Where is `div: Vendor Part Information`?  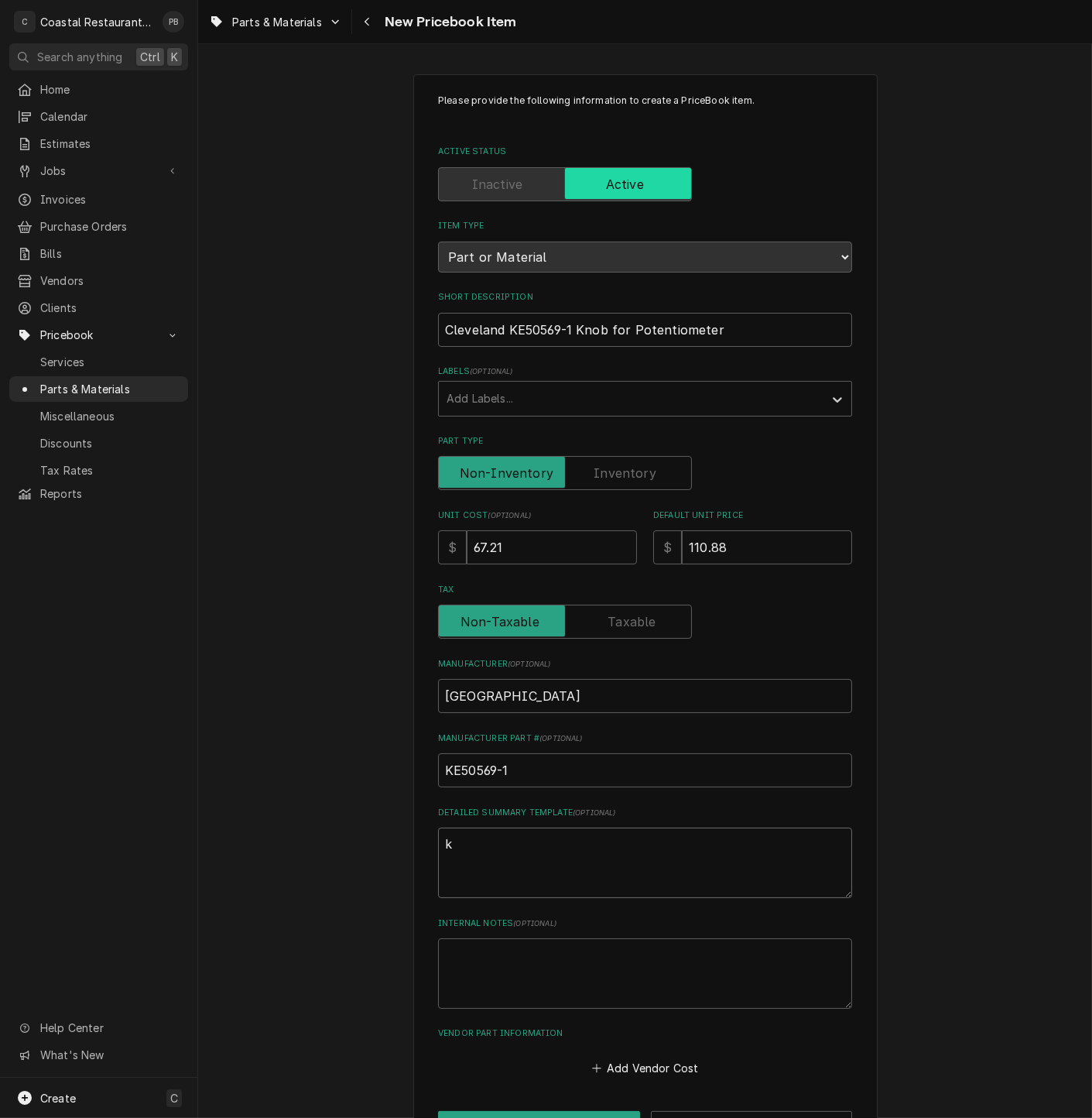
div: Vendor Part Information is located at coordinates (645, 1053).